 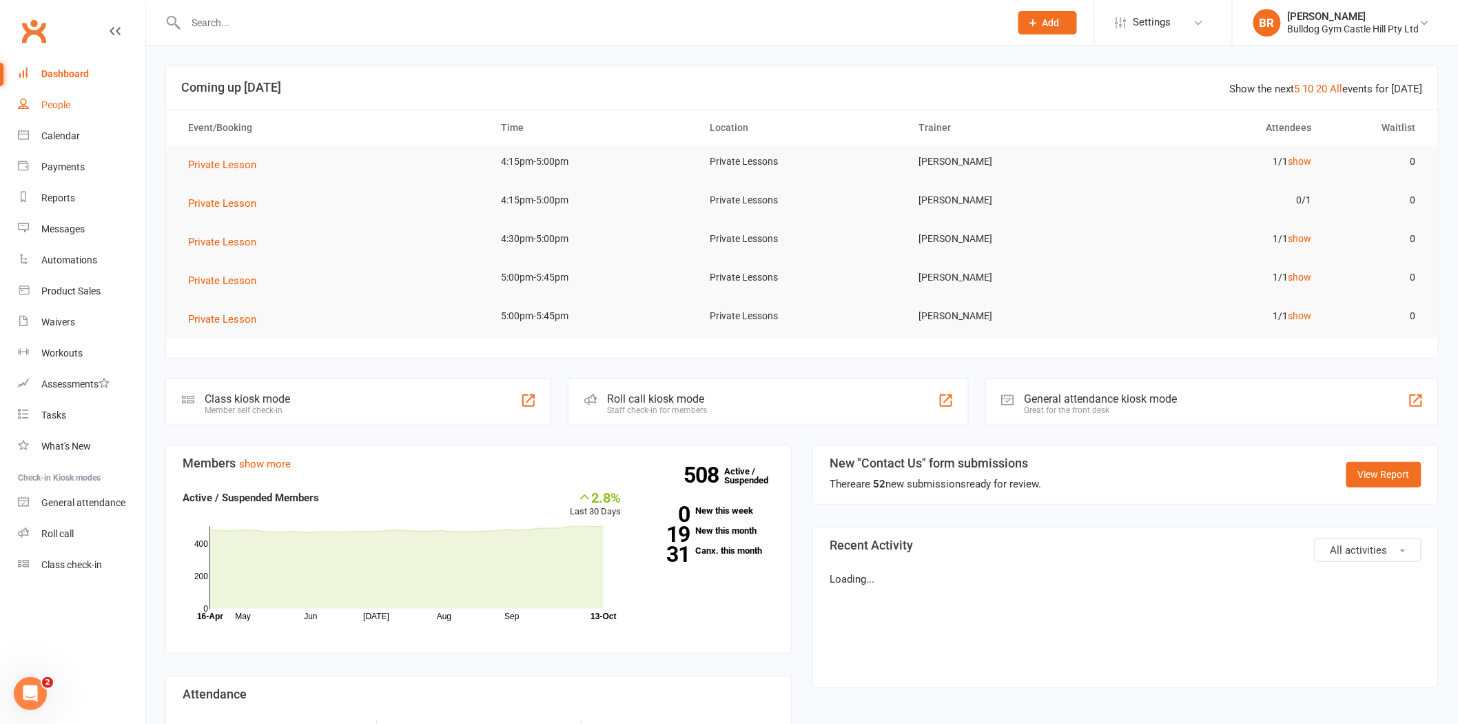 I want to click on strong: Active / Suspended Members, so click(x=251, y=498).